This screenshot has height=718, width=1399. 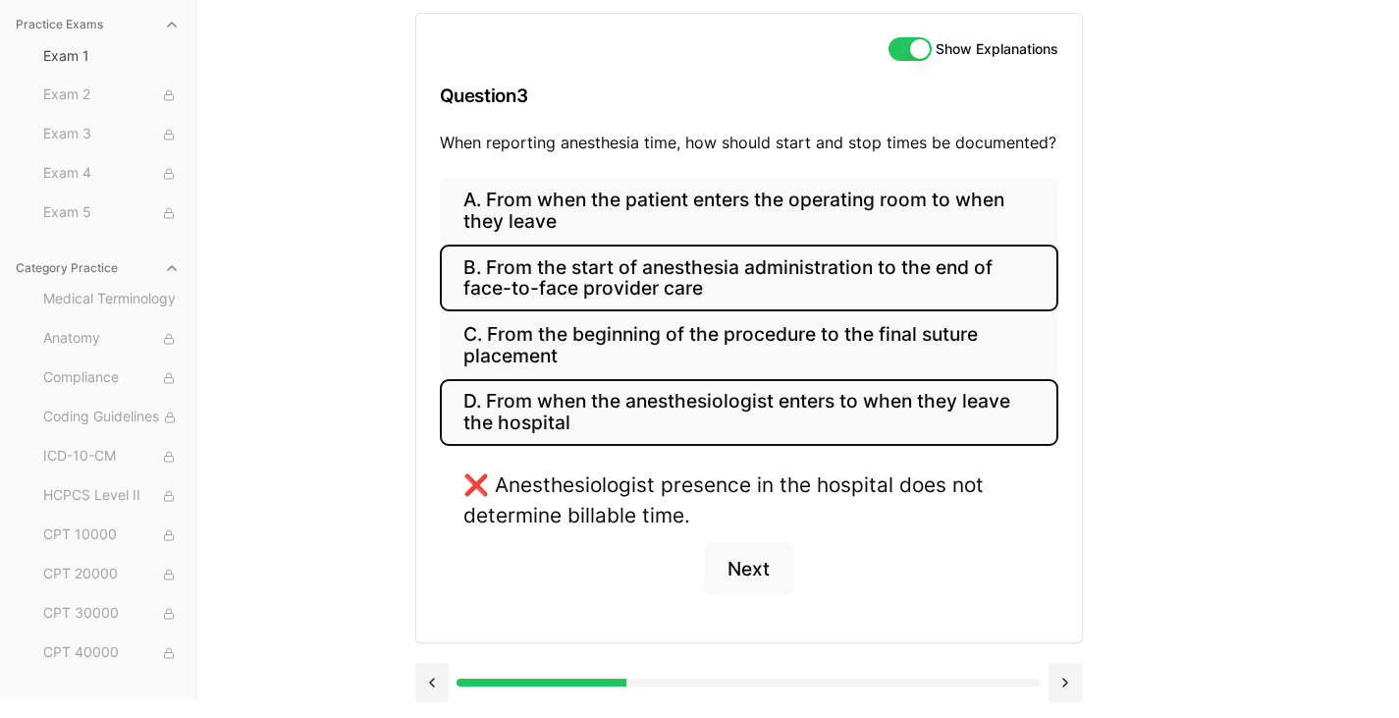 I want to click on span: CPT 30000, so click(x=111, y=614).